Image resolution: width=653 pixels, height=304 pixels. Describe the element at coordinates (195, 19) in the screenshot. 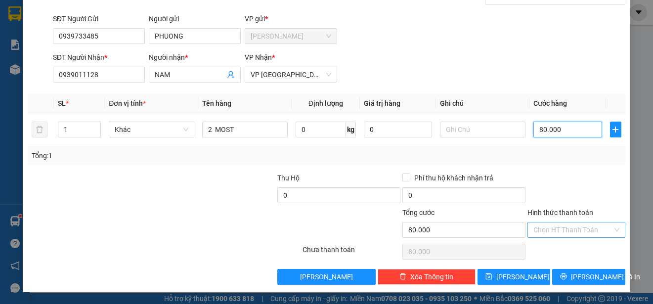

I see `div: Người gửi` at that location.